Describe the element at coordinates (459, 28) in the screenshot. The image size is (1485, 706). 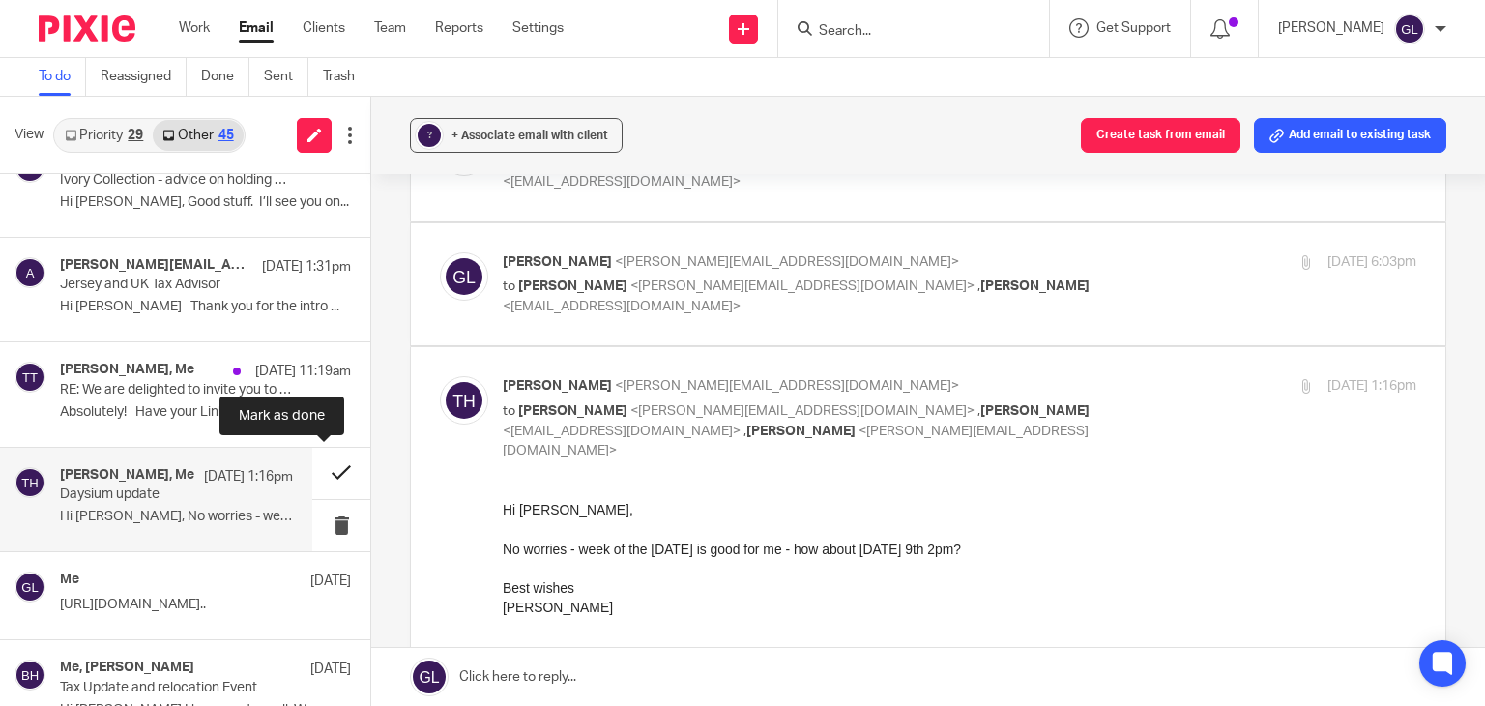
I see `a: Reports` at that location.